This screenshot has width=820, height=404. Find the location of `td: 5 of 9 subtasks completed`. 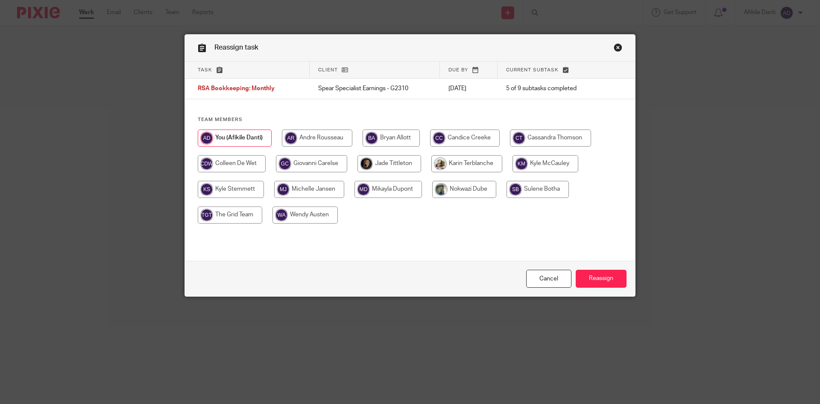

td: 5 of 9 subtasks completed is located at coordinates (551, 89).